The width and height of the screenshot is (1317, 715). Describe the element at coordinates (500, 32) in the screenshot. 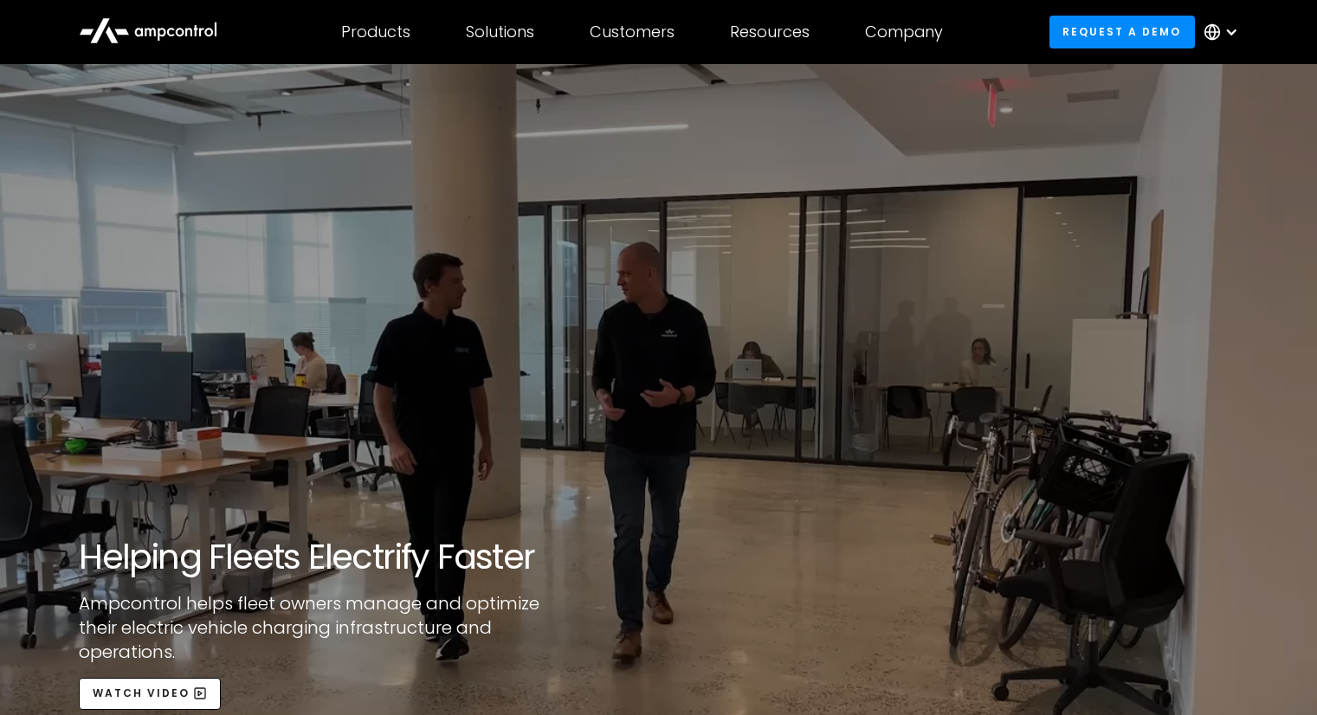

I see `div: Solutions` at that location.